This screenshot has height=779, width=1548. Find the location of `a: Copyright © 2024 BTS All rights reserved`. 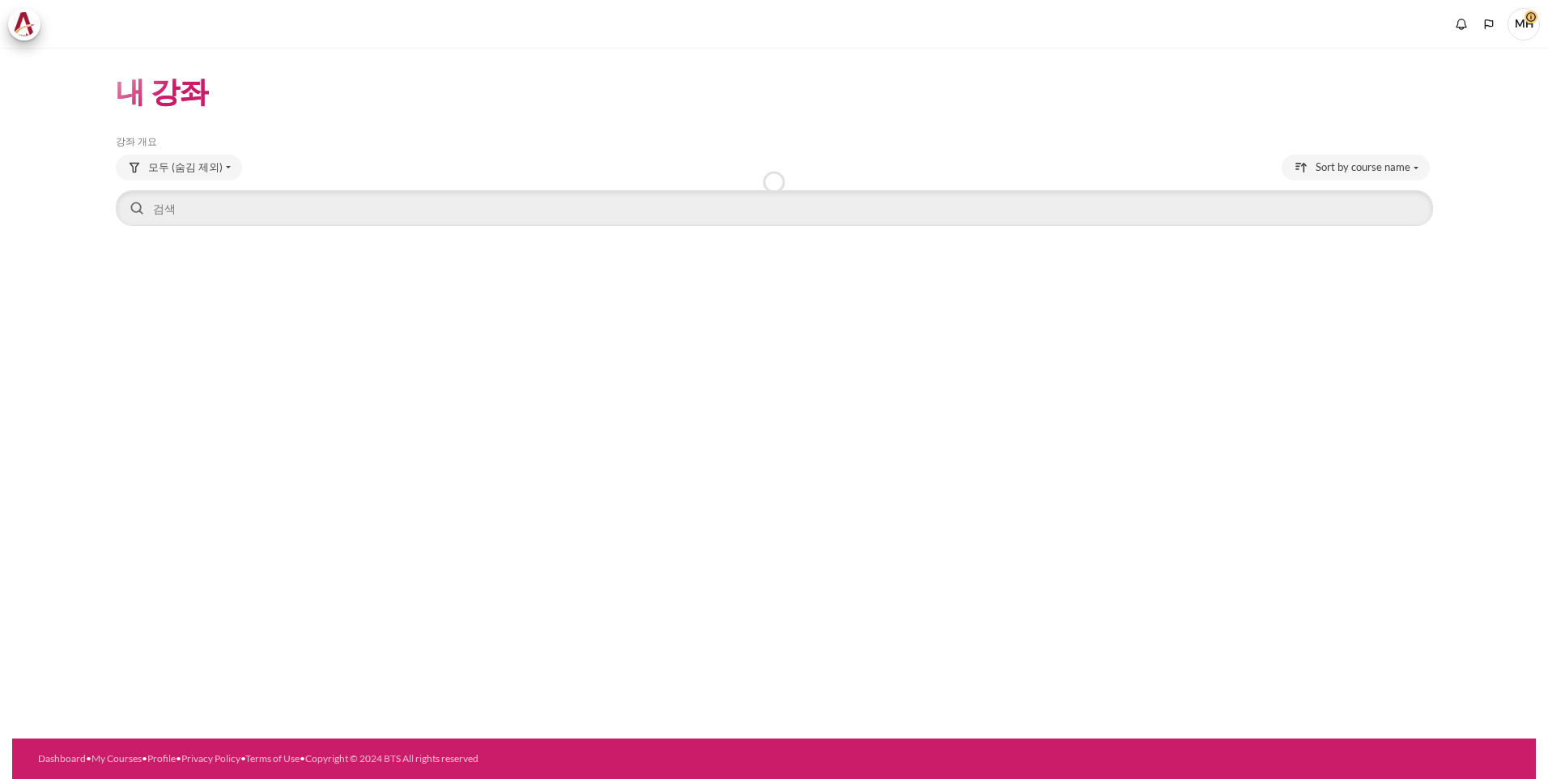

a: Copyright © 2024 BTS All rights reserved is located at coordinates (392, 758).